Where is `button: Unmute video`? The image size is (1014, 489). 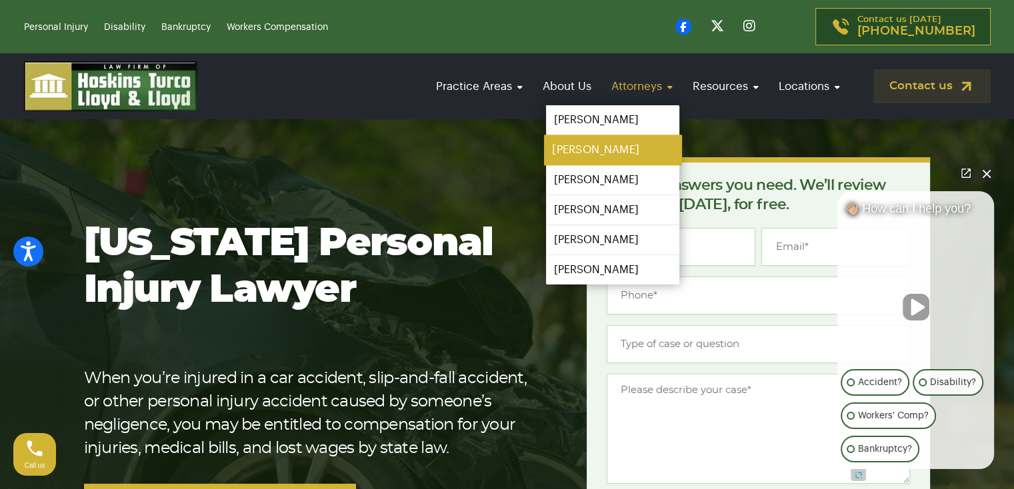 button: Unmute video is located at coordinates (916, 307).